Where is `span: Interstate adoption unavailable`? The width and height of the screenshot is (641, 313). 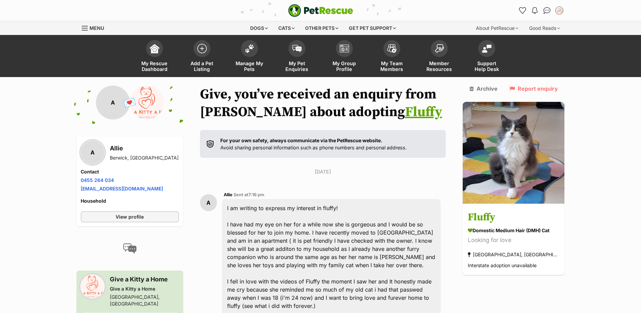 span: Interstate adoption unavailable is located at coordinates (502, 265).